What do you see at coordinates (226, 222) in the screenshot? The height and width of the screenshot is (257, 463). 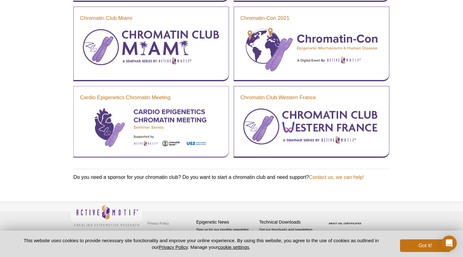 I see `h4: Epigenetic News` at bounding box center [226, 222].